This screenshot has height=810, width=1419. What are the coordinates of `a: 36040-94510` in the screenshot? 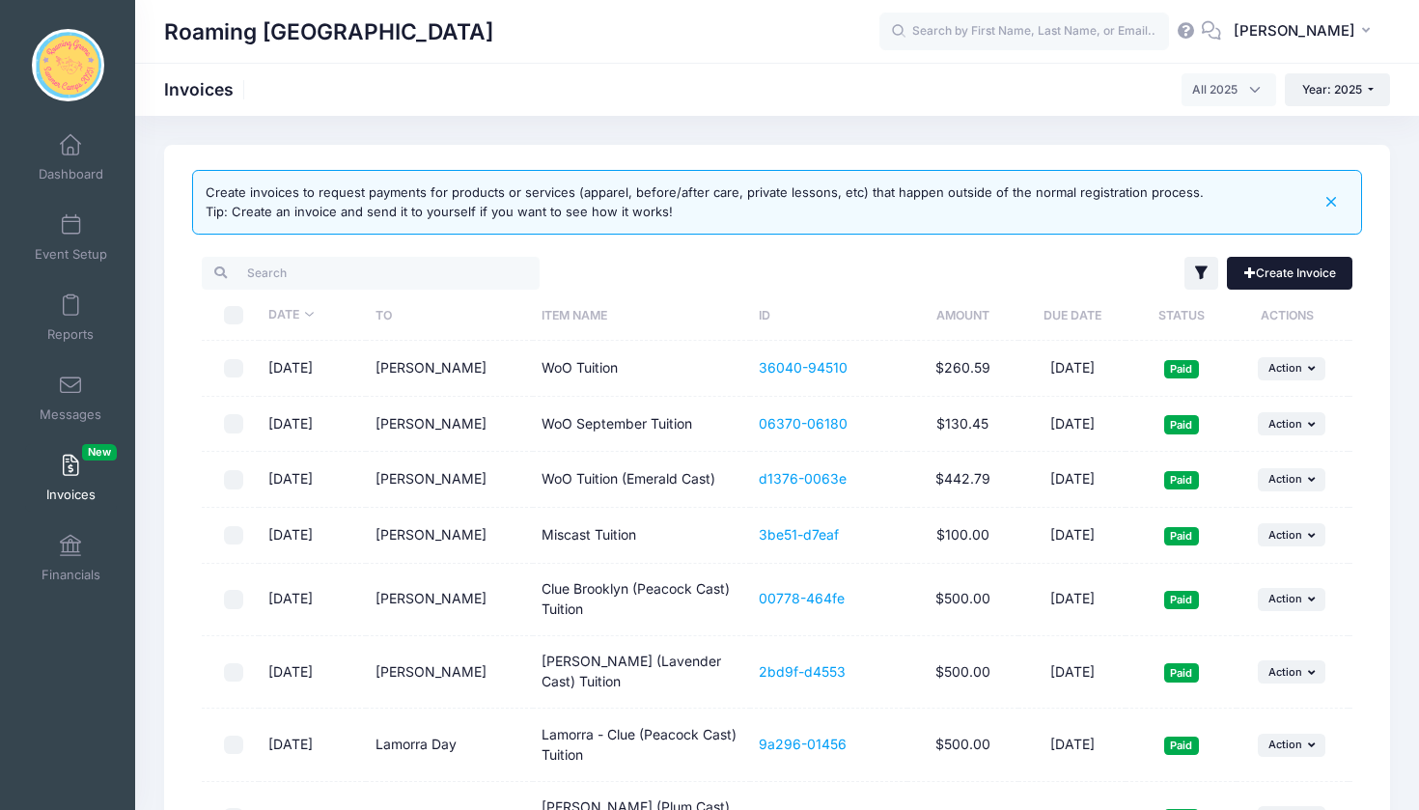 It's located at (803, 367).